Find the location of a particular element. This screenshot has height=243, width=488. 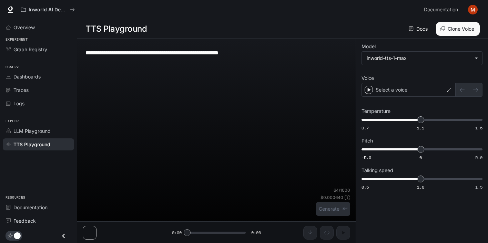

a: Feedback is located at coordinates (38, 221).